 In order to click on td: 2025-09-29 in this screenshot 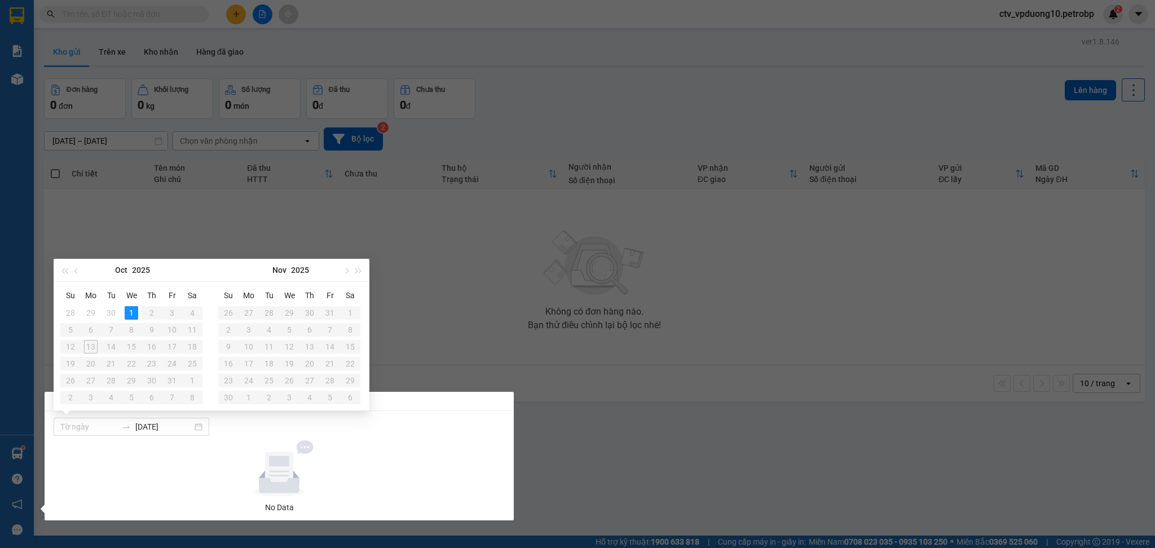, I will do `click(91, 313)`.